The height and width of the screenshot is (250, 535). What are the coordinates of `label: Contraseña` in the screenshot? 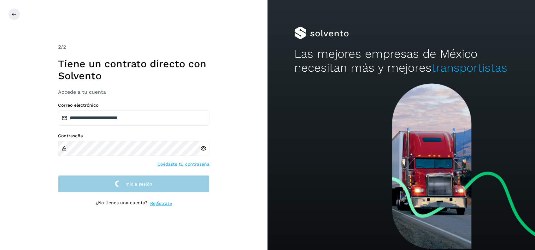 It's located at (134, 136).